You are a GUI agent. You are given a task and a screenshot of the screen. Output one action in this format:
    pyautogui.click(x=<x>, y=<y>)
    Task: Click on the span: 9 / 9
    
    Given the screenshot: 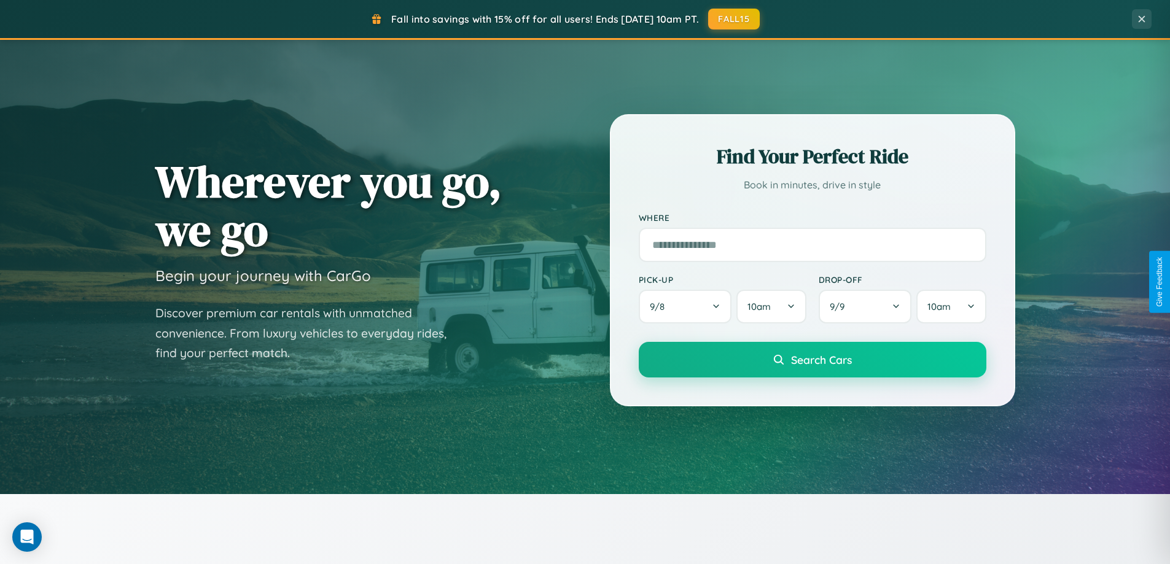 What is the action you would take?
    pyautogui.click(x=840, y=306)
    